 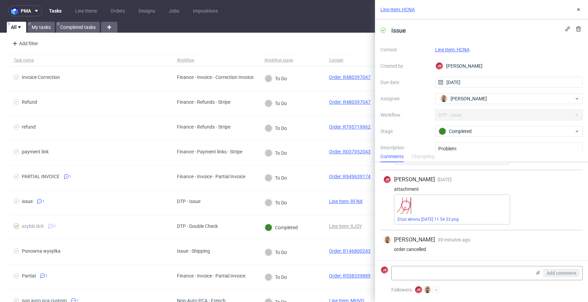 I want to click on textarea: Problem: Impact: What is needed?:, so click(x=509, y=159).